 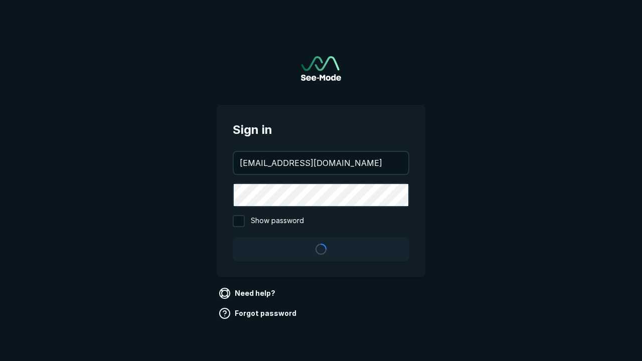 I want to click on a: Need help?, so click(x=248, y=293).